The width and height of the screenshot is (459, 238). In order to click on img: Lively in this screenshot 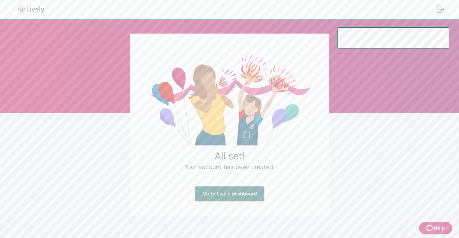, I will do `click(31, 9)`.